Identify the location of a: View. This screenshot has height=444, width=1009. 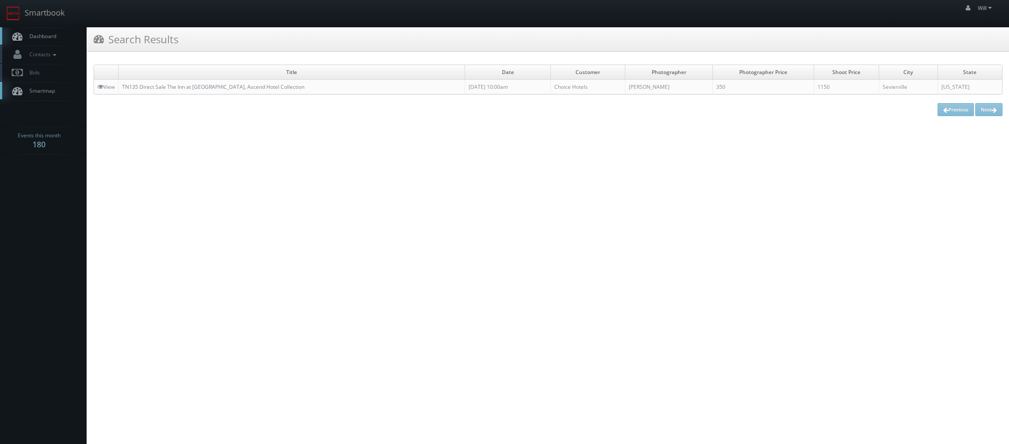
(106, 87).